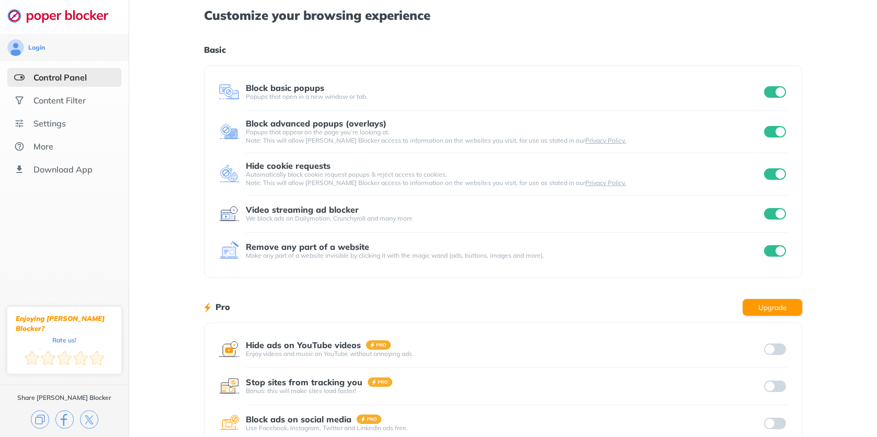 This screenshot has width=877, height=437. What do you see at coordinates (308, 247) in the screenshot?
I see `div: Remove any part of a website` at bounding box center [308, 247].